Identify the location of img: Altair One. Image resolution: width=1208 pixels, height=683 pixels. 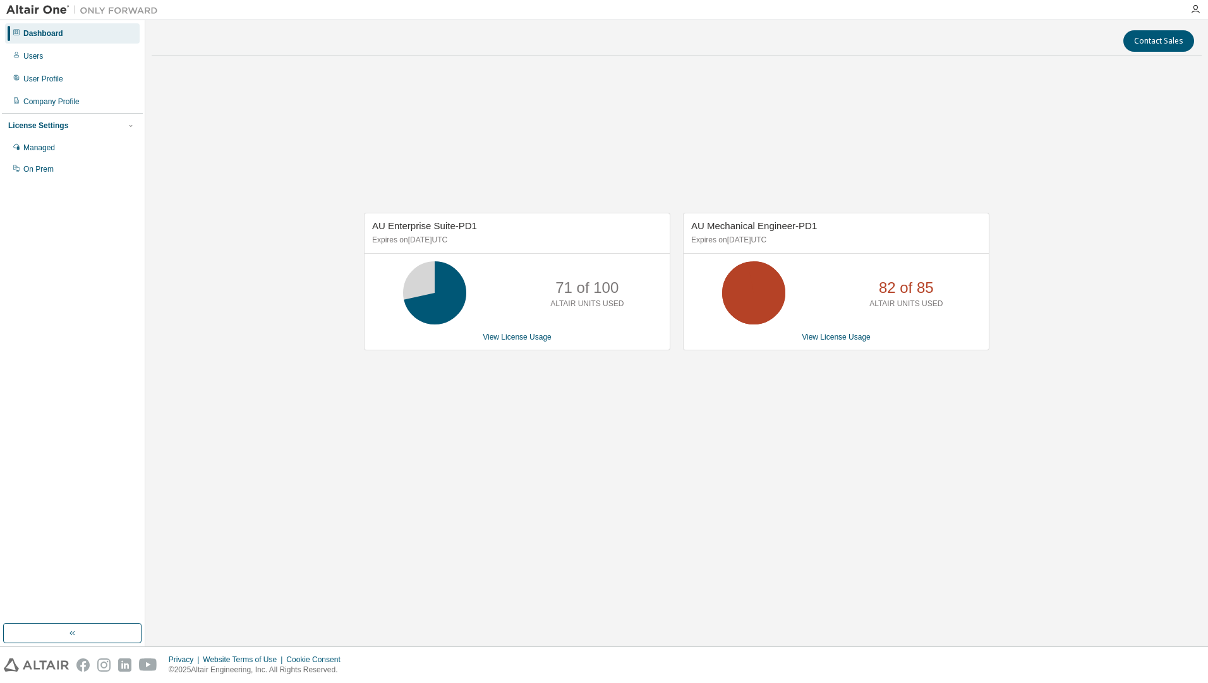
(85, 10).